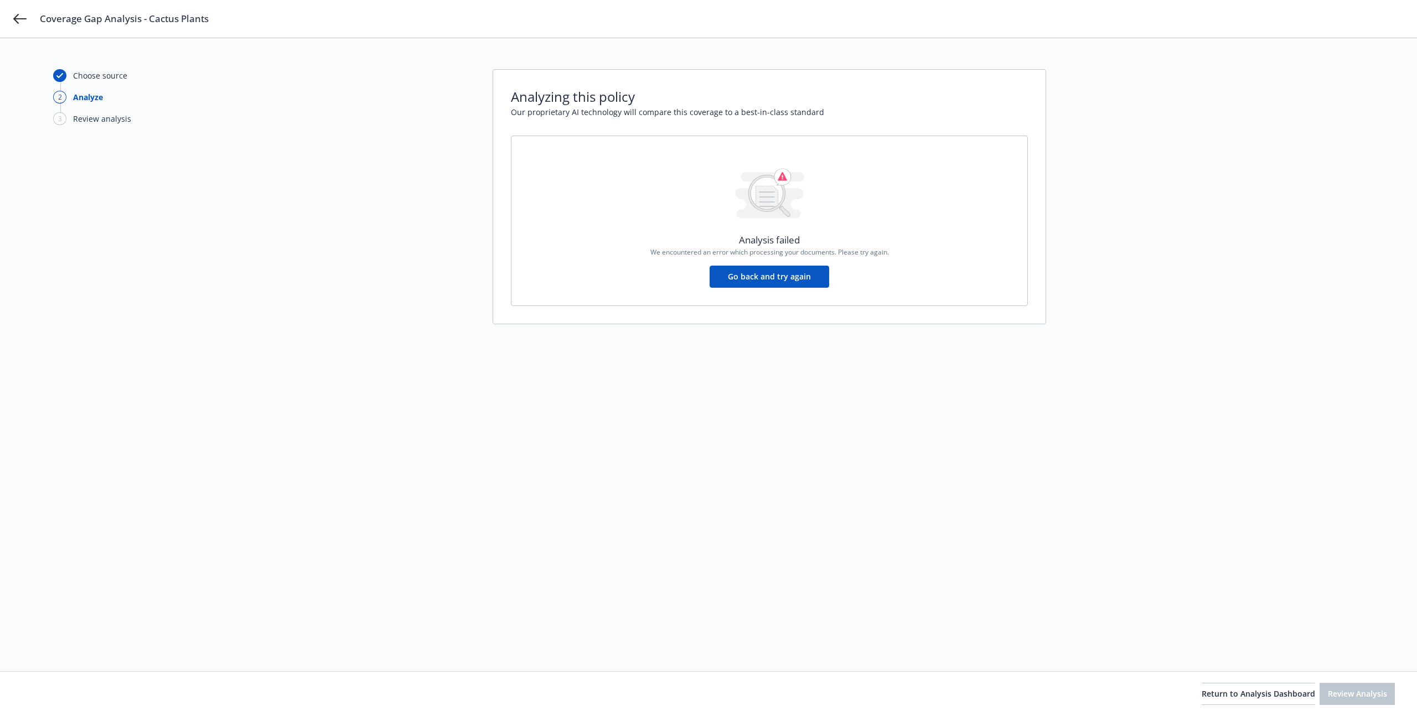 The width and height of the screenshot is (1417, 716). Describe the element at coordinates (1358, 694) in the screenshot. I see `span: Review Analysis` at that location.